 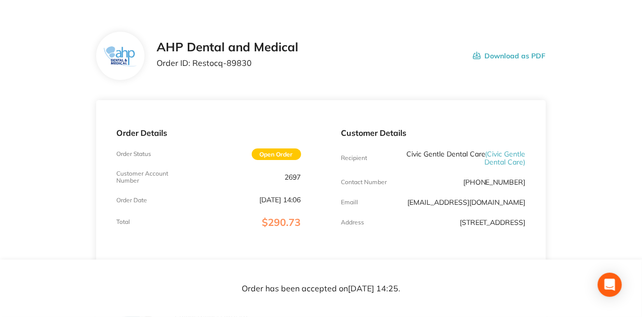 What do you see at coordinates (147, 177) in the screenshot?
I see `p: Customer Account Number` at bounding box center [147, 177].